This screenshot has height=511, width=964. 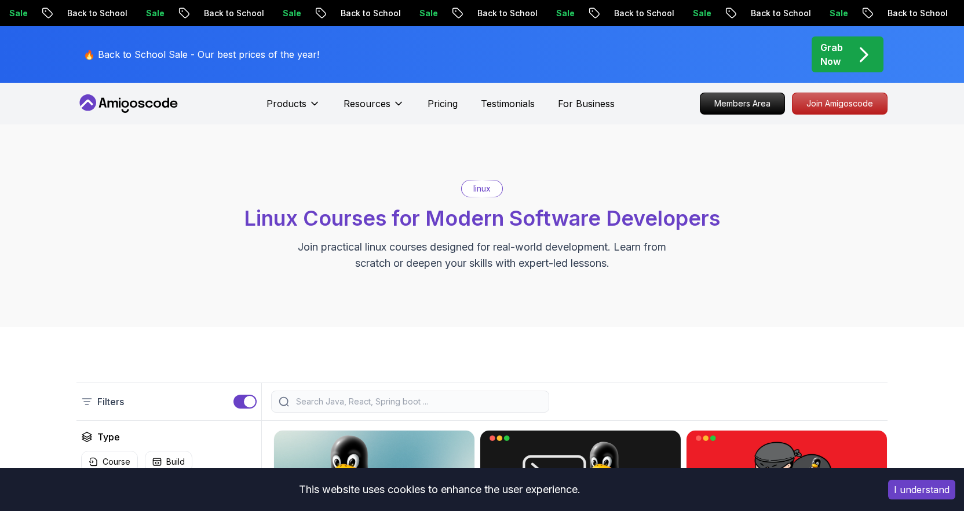 I want to click on p: 🔥 Back to School Sale - Our best prices of the year!, so click(x=201, y=54).